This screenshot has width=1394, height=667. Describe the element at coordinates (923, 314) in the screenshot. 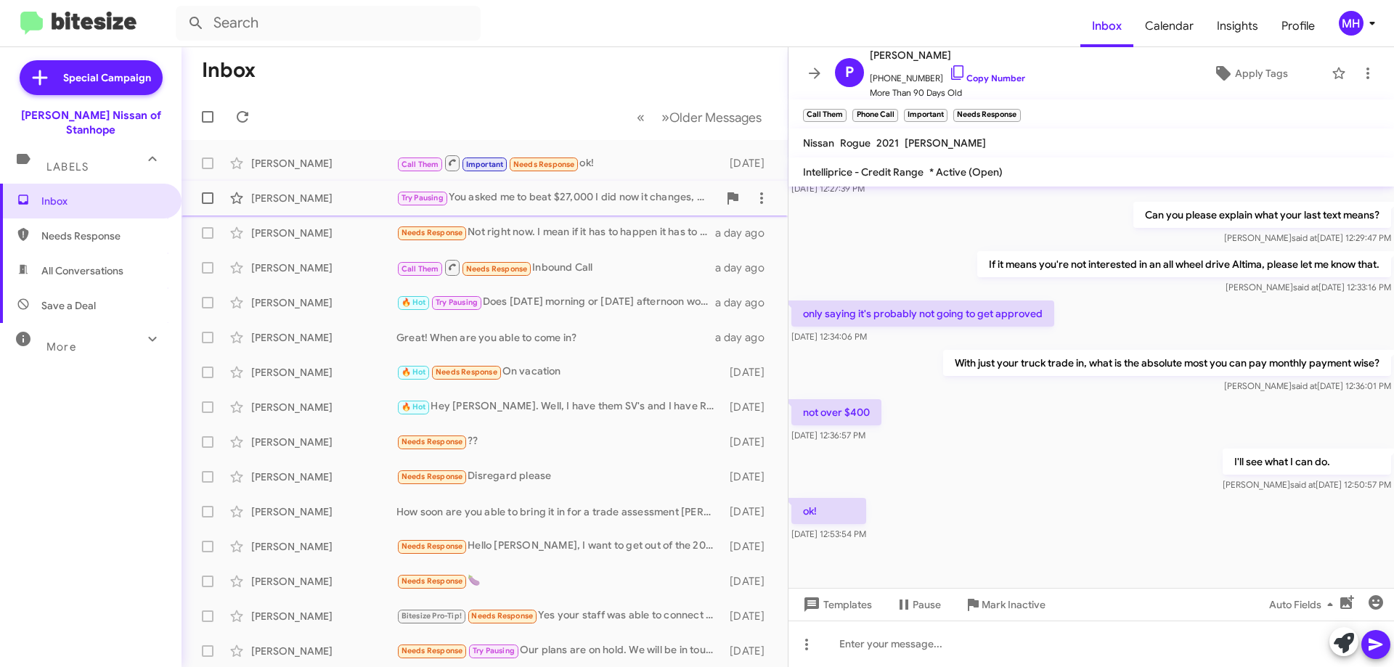

I see `p: only saying it's probably not going to get approved` at that location.